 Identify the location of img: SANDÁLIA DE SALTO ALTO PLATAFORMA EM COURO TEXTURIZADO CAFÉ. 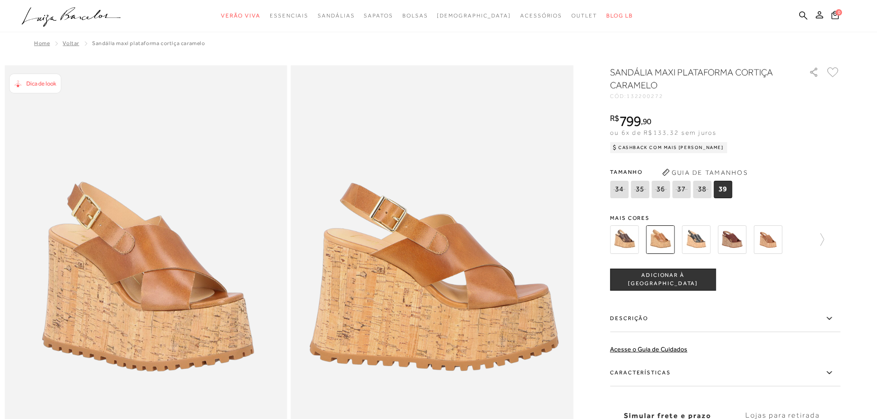
(624, 240).